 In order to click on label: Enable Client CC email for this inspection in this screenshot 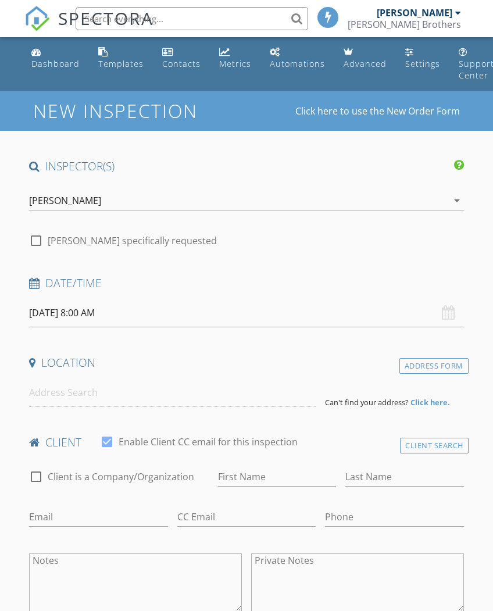, I will do `click(208, 442)`.